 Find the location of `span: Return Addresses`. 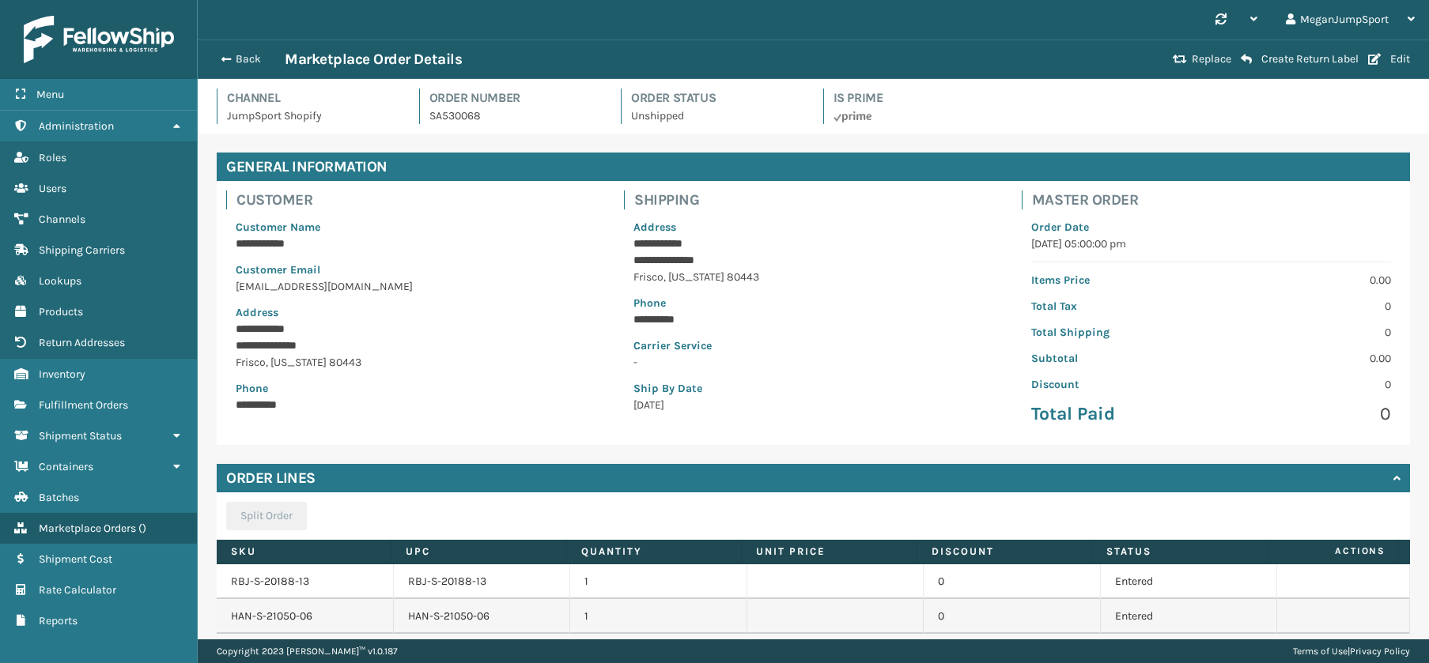

span: Return Addresses is located at coordinates (81, 342).